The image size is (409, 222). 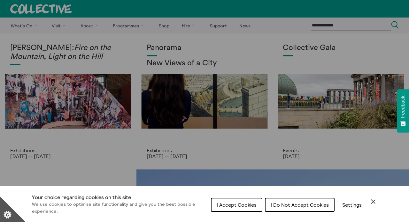 What do you see at coordinates (351, 205) in the screenshot?
I see `button: Settings` at bounding box center [351, 205].